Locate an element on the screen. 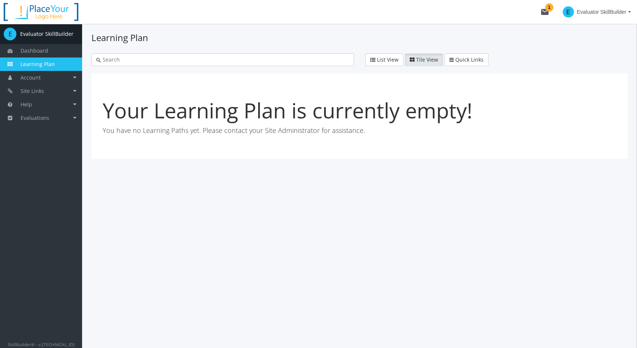 This screenshot has width=637, height=348. h1: Your Learning Plan is currently empty! is located at coordinates (359, 110).